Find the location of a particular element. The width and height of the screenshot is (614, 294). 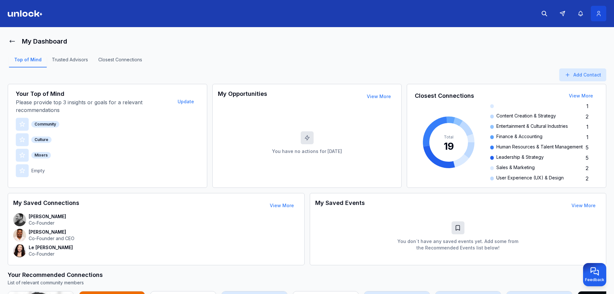

h3: Your Top of Mind is located at coordinates (94, 94).